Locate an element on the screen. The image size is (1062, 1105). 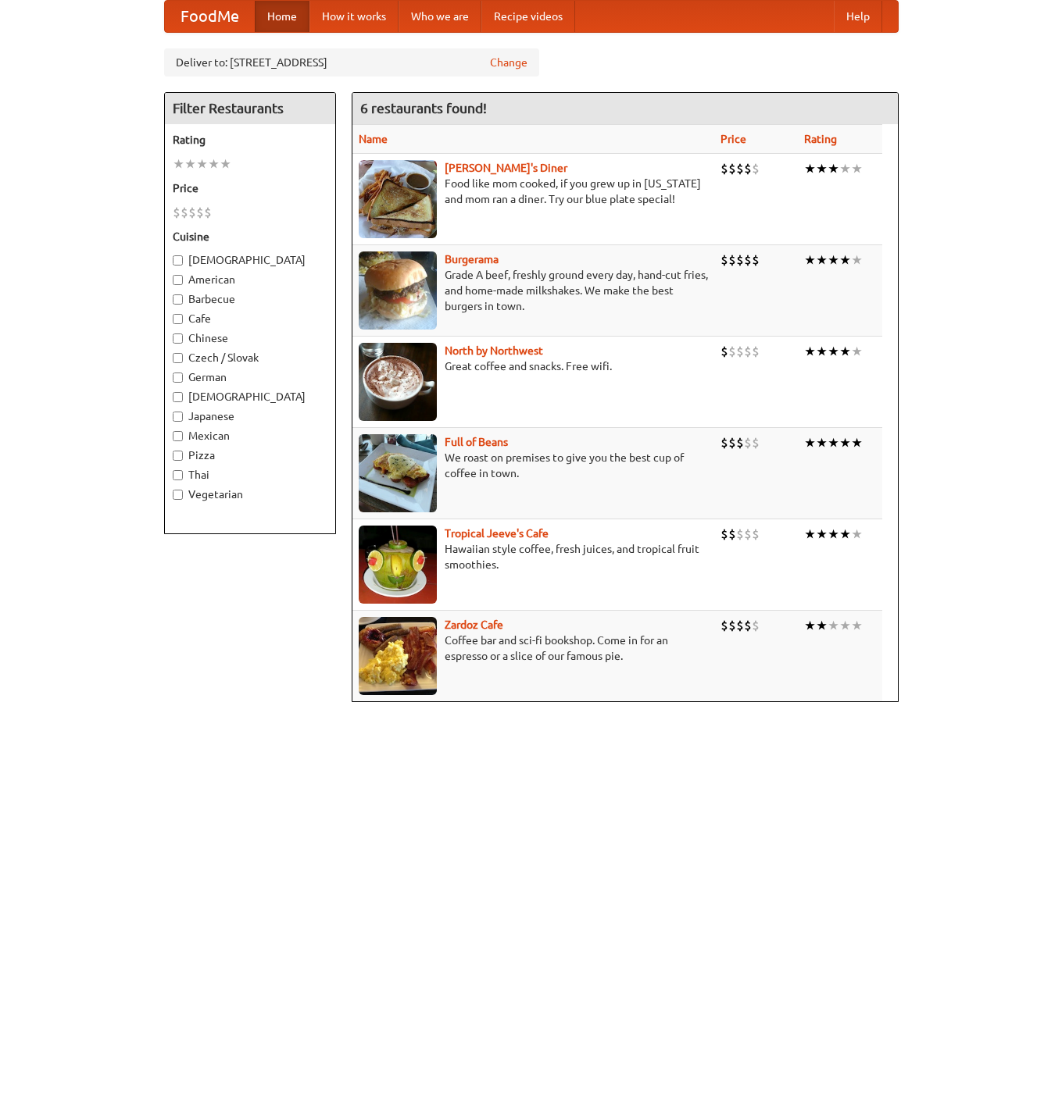
a: Full of Beans is located at coordinates (476, 442).